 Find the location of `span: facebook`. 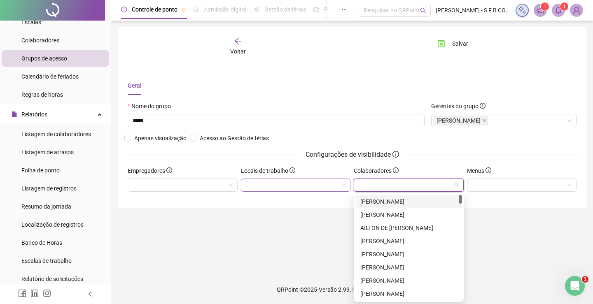

span: facebook is located at coordinates (22, 294).